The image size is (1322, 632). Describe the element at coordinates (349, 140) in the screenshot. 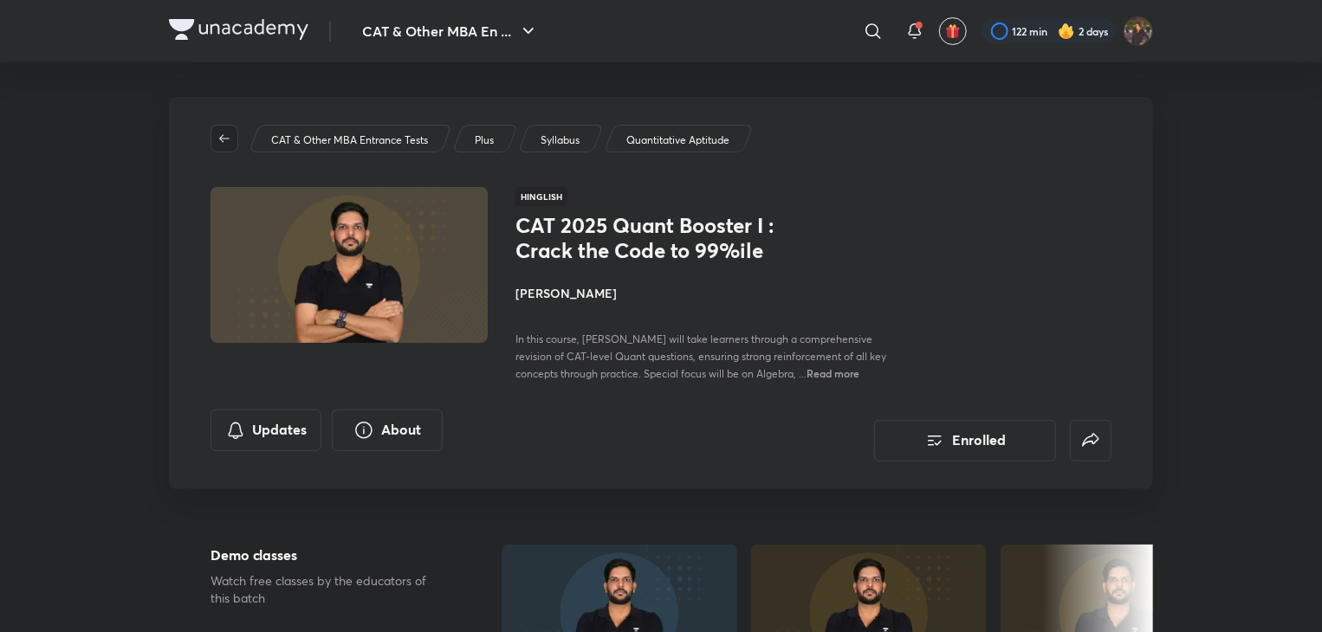

I see `p: CAT & Other MBA Entrance Tests` at that location.